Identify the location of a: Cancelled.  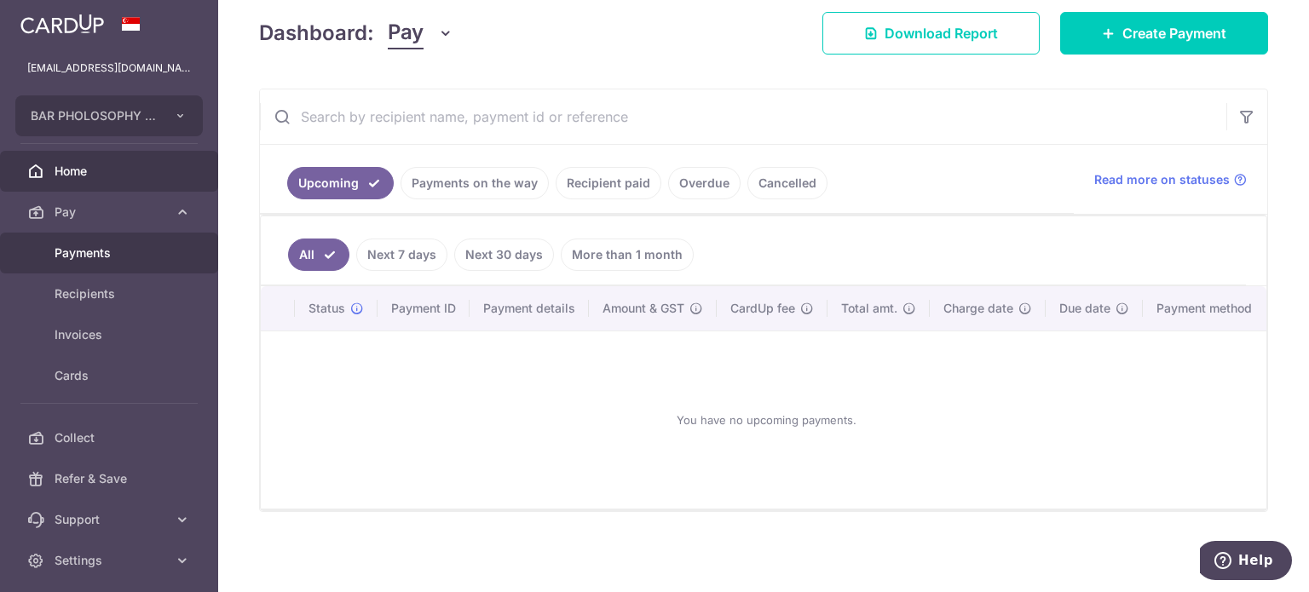
(788, 183).